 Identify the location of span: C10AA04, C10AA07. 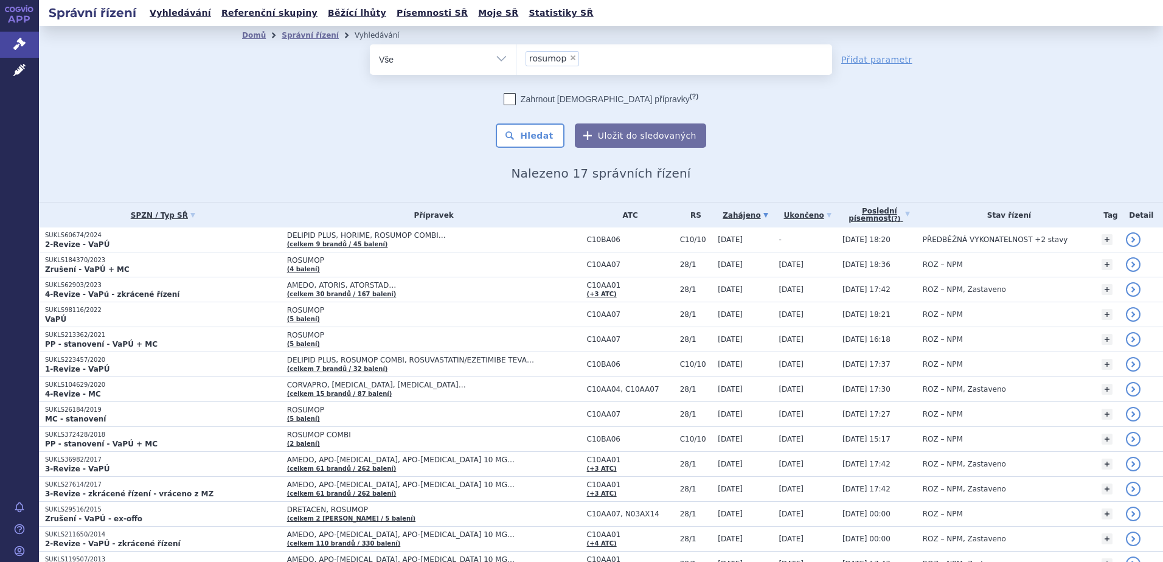
(630, 389).